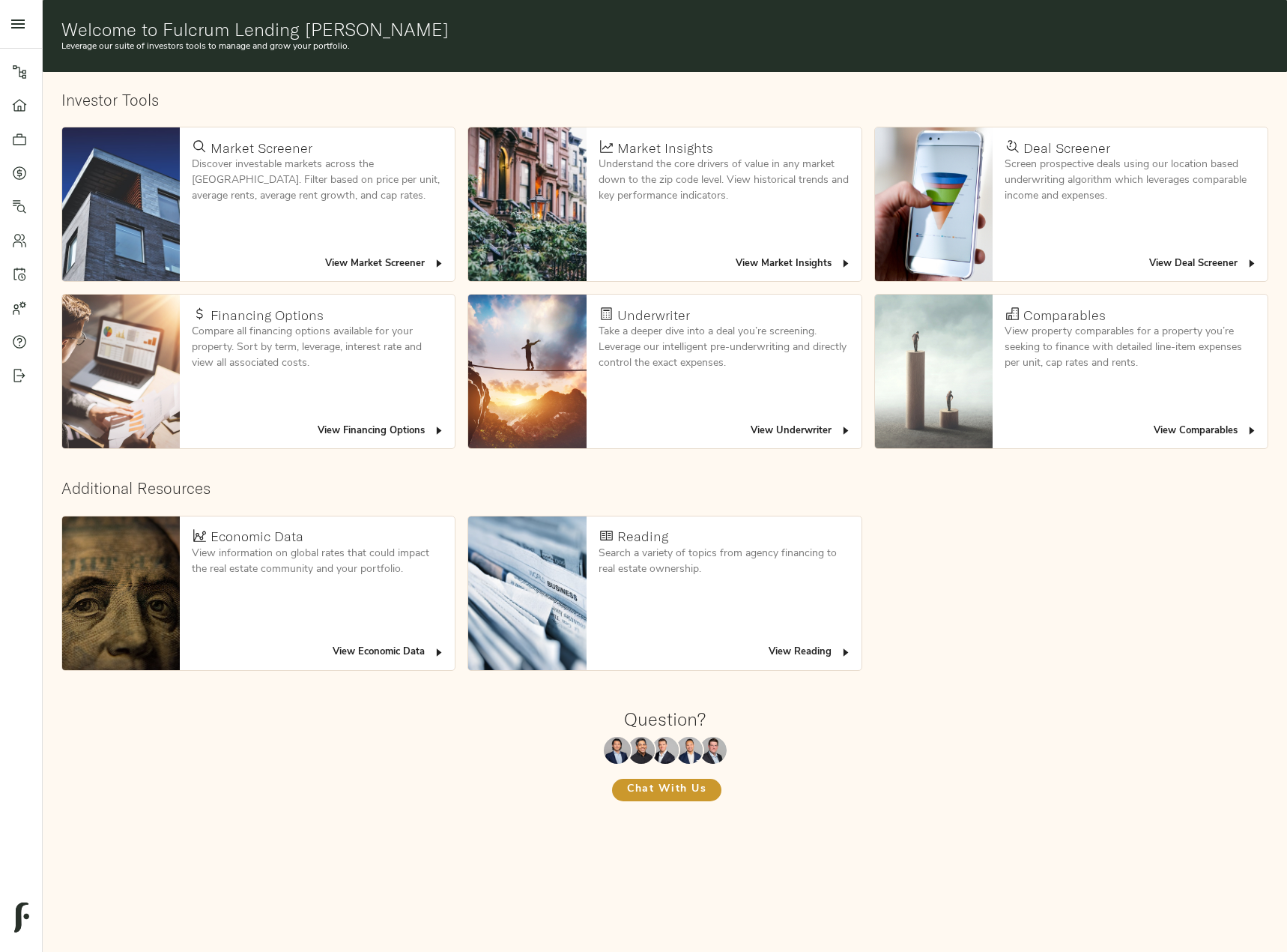  I want to click on h4: Reading, so click(643, 537).